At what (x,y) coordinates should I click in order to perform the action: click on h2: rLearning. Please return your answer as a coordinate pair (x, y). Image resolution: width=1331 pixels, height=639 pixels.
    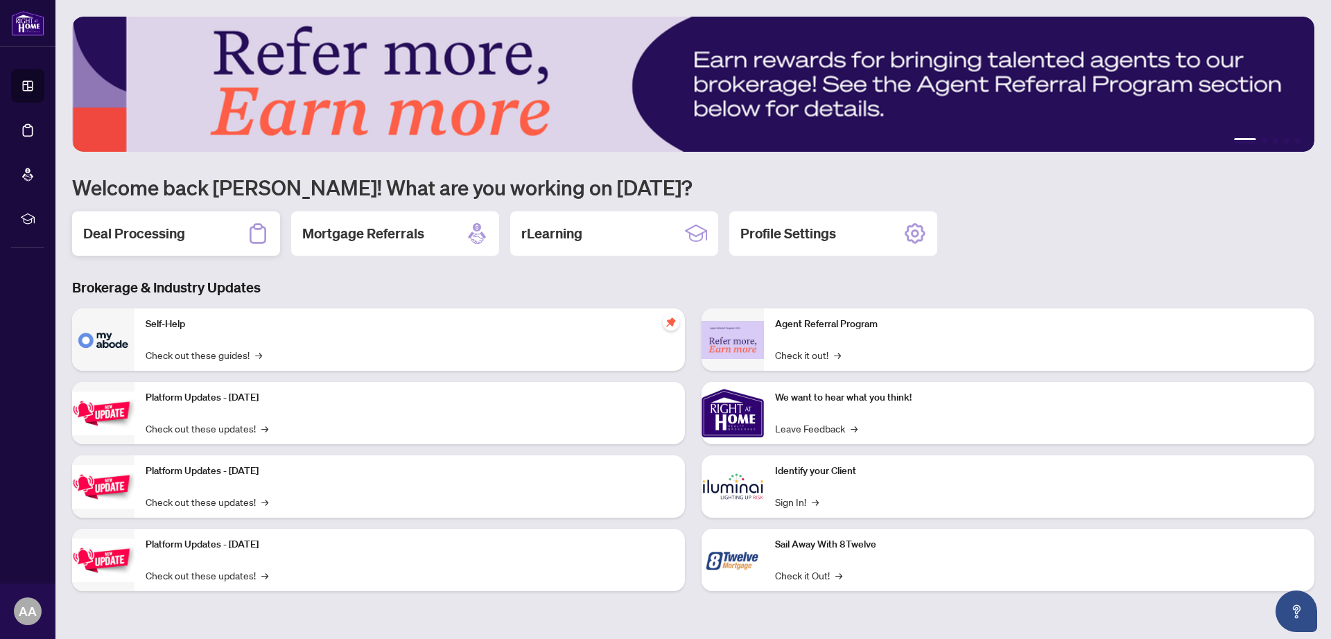
    Looking at the image, I should click on (552, 234).